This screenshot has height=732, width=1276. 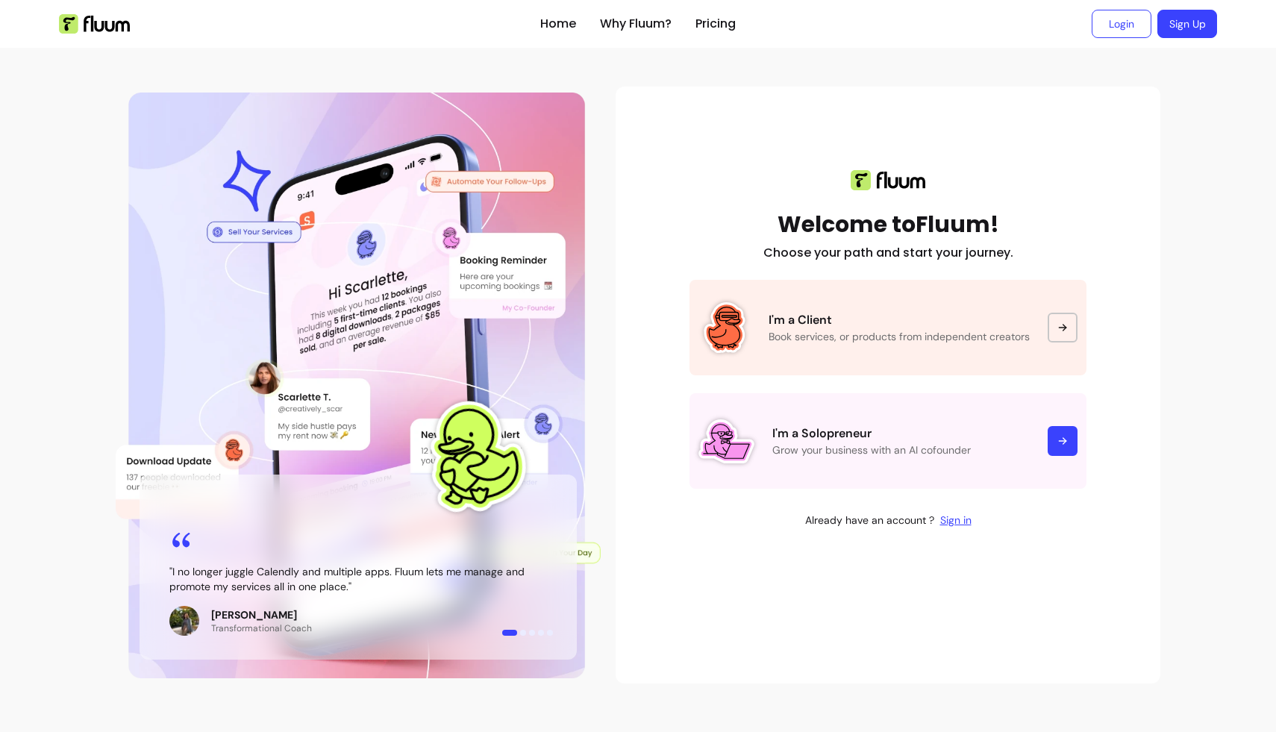 I want to click on a: Home, so click(x=558, y=24).